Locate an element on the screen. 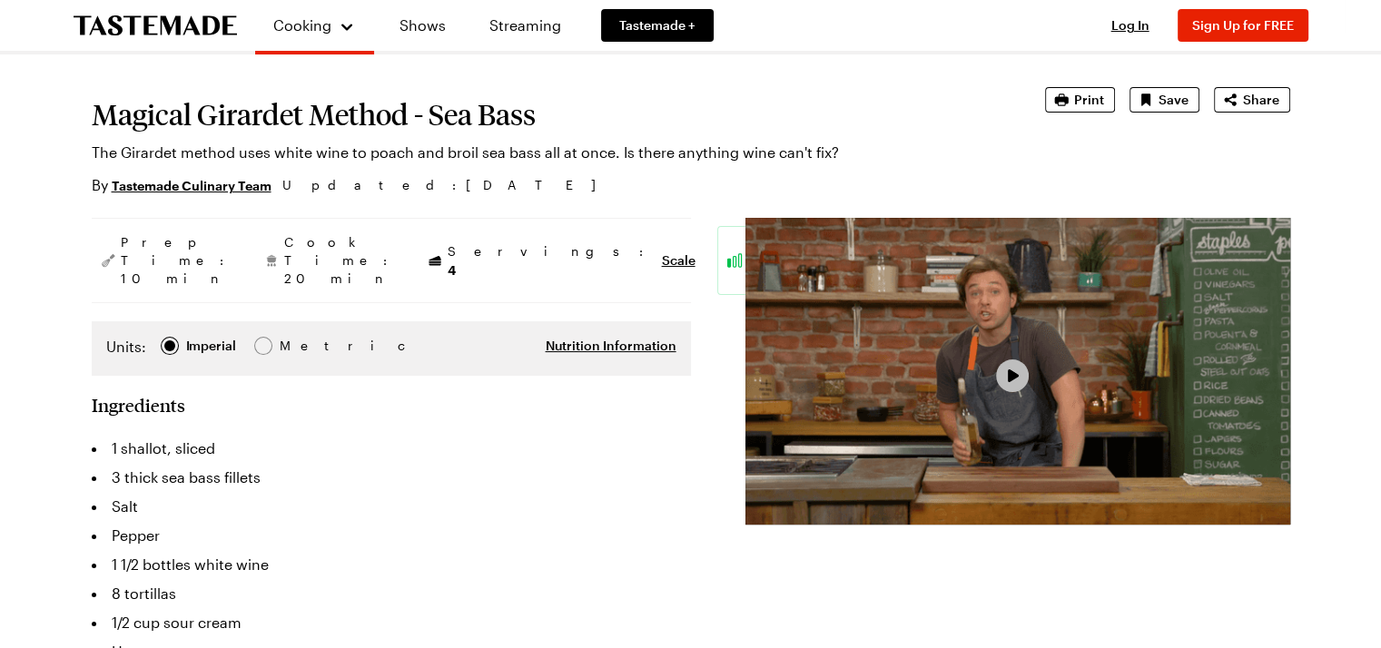 The width and height of the screenshot is (1381, 648). span: Tastemade + is located at coordinates (658, 25).